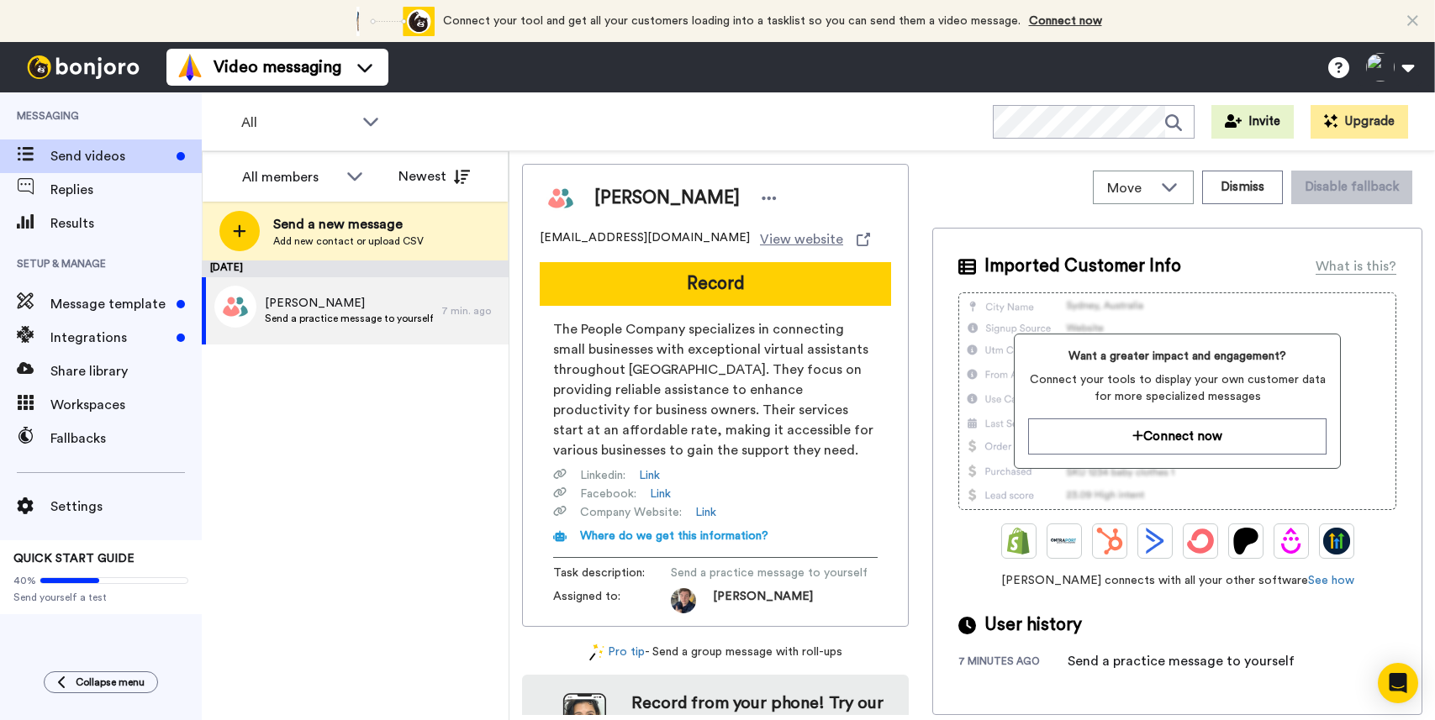 This screenshot has width=1435, height=720. I want to click on div: animation, so click(388, 21).